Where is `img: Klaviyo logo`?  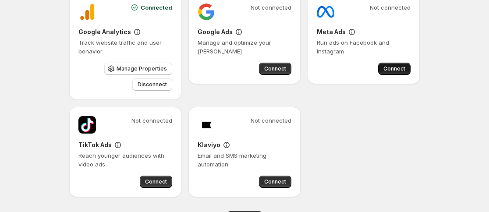
img: Klaviyo logo is located at coordinates (206, 125).